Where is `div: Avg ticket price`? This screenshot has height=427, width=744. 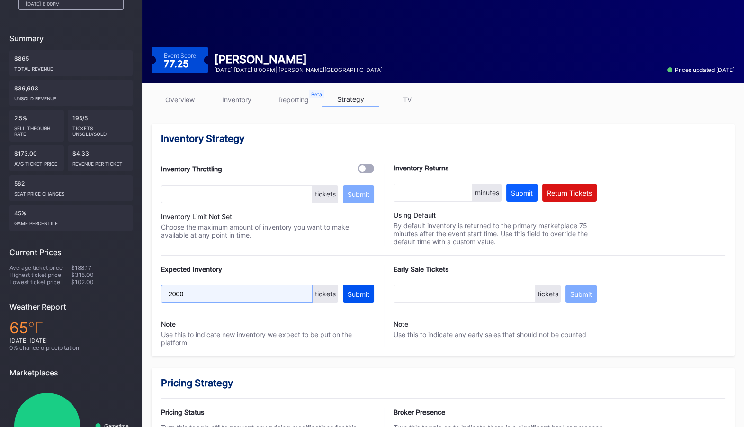
div: Avg ticket price is located at coordinates (36, 162).